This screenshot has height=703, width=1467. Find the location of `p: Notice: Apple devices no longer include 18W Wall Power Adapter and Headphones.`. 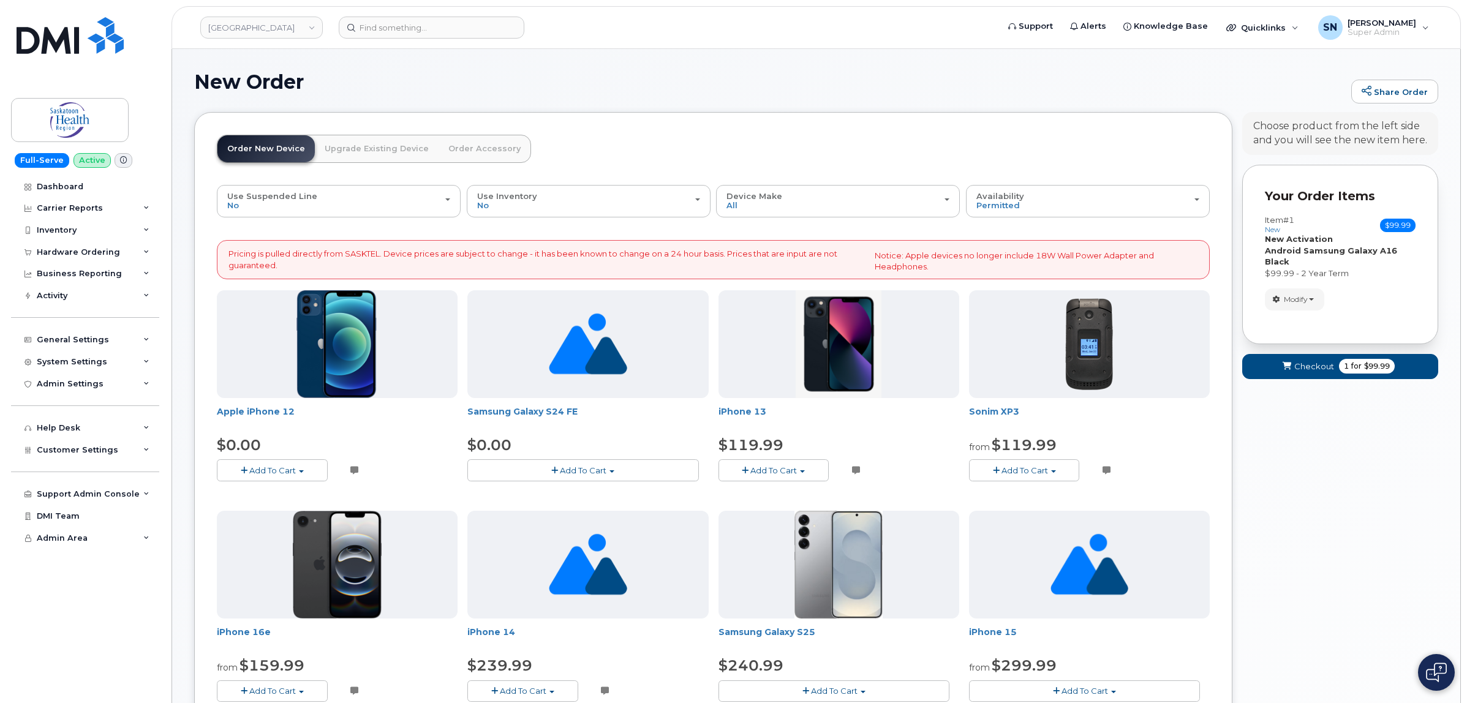

p: Notice: Apple devices no longer include 18W Wall Power Adapter and Headphones. is located at coordinates (1036, 261).